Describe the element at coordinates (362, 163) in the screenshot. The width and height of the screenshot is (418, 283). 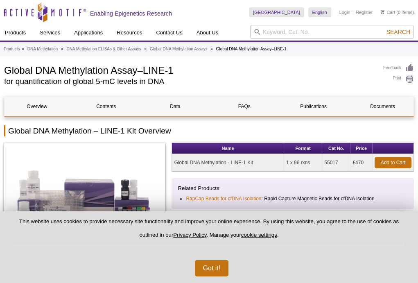
I see `td: £470` at that location.